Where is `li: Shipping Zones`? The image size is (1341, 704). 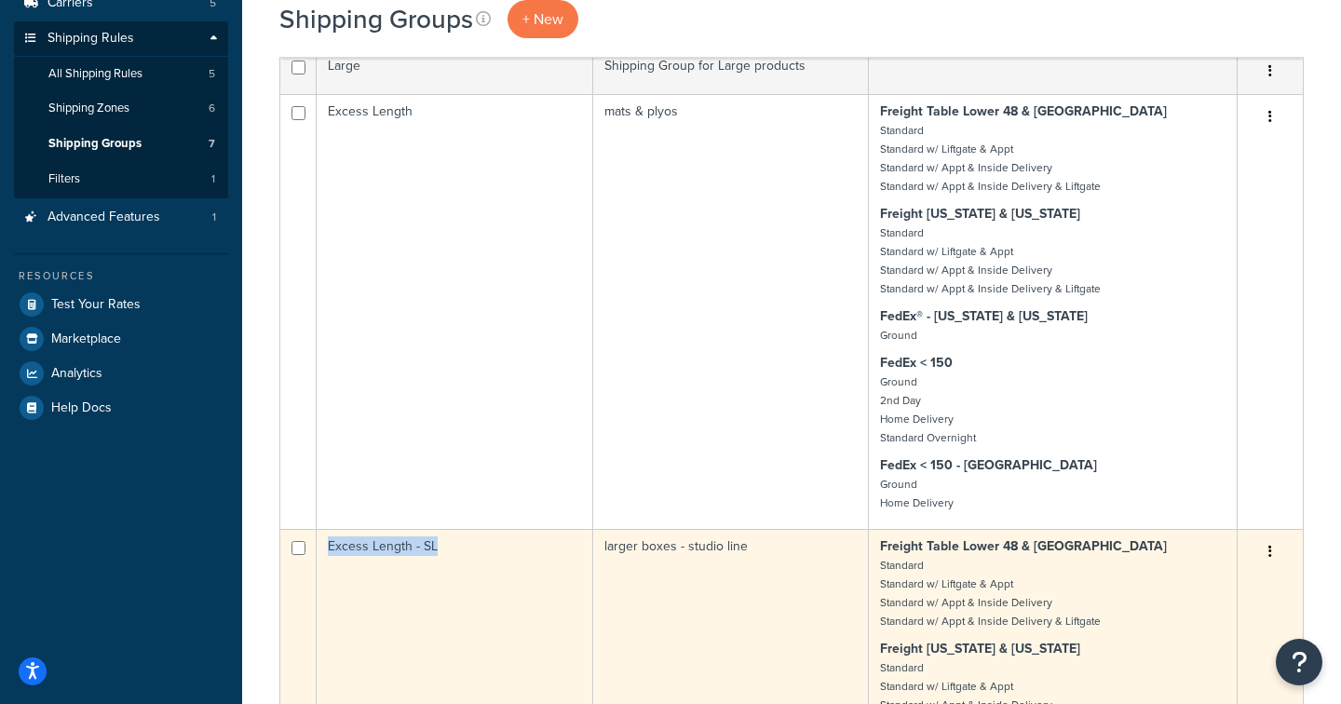 li: Shipping Zones is located at coordinates (121, 108).